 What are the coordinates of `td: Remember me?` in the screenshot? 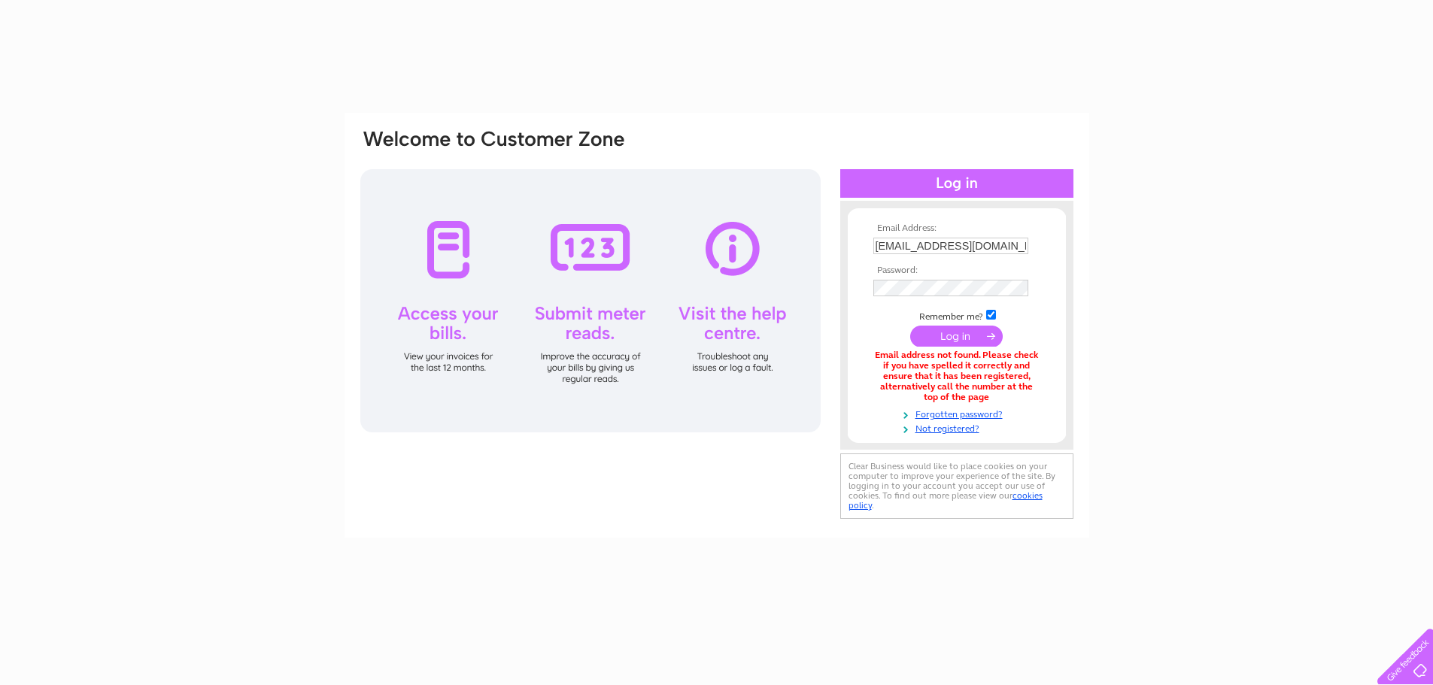 It's located at (957, 315).